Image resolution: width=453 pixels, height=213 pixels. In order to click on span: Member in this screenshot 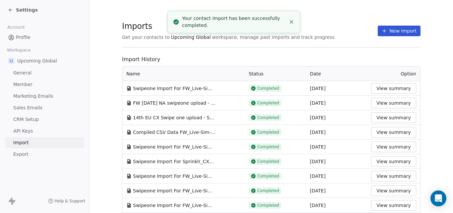, I will do `click(23, 84)`.